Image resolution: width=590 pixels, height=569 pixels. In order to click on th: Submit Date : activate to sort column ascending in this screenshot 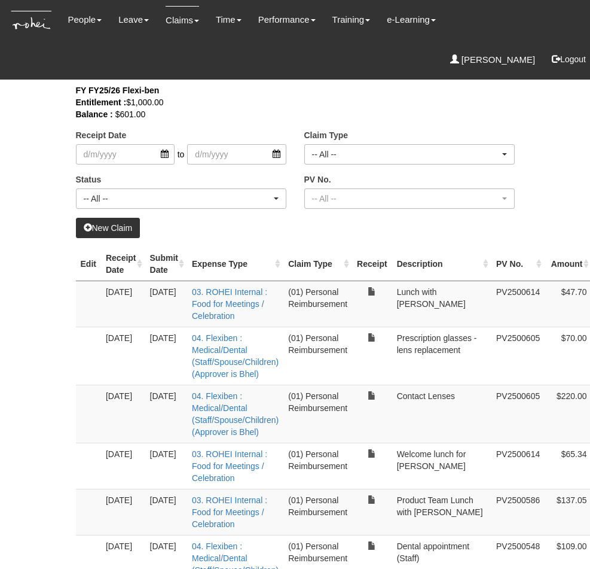, I will do `click(166, 264)`.